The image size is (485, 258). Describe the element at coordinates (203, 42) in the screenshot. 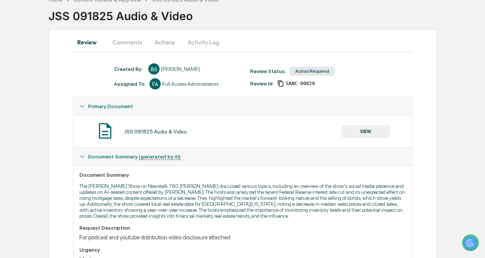

I see `button: Activity Log` at that location.